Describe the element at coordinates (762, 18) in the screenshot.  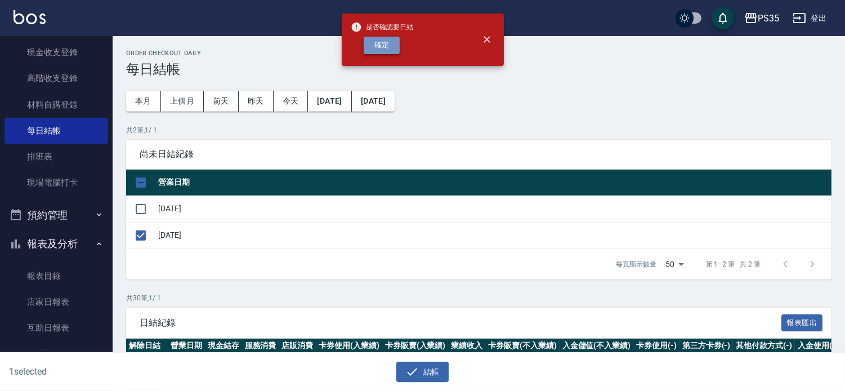
I see `button: PS35` at that location.